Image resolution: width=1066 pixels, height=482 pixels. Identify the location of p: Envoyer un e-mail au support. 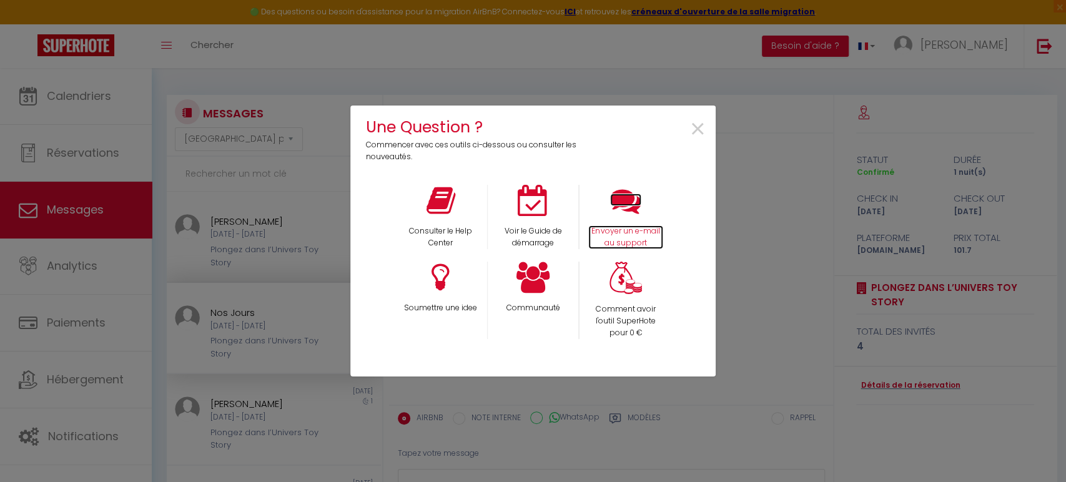
(626, 237).